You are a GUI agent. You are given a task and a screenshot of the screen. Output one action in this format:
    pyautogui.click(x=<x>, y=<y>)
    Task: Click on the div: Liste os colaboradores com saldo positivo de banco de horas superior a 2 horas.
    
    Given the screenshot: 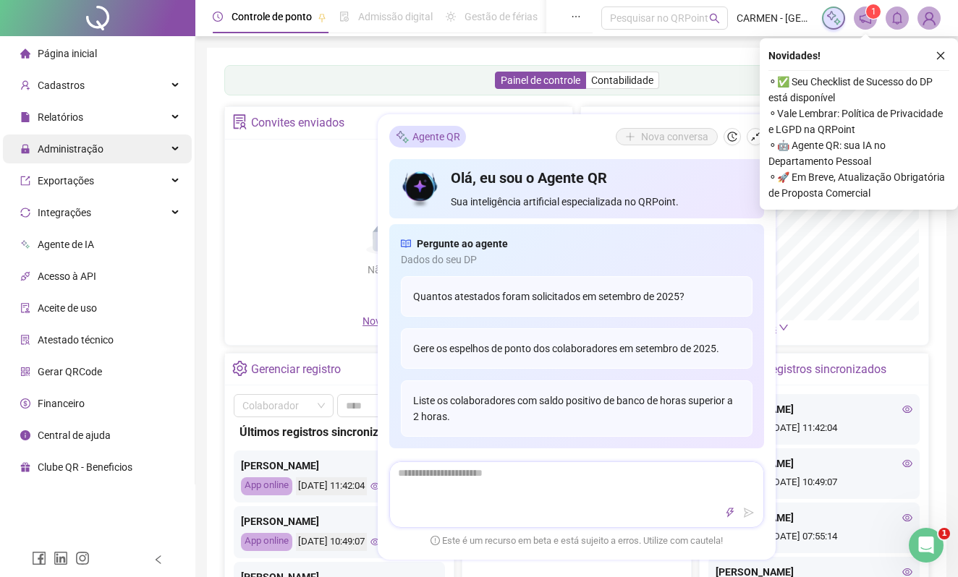 What is the action you would take?
    pyautogui.click(x=577, y=409)
    